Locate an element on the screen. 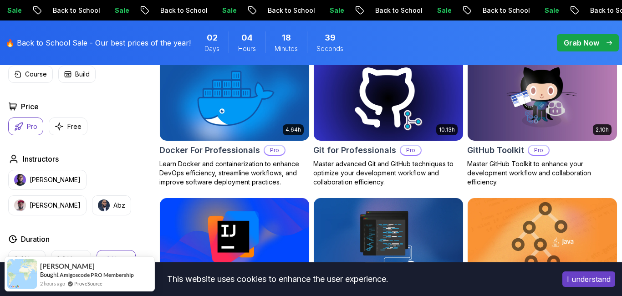 This screenshot has height=296, width=622. button: 1-3 Hours is located at coordinates (71, 259).